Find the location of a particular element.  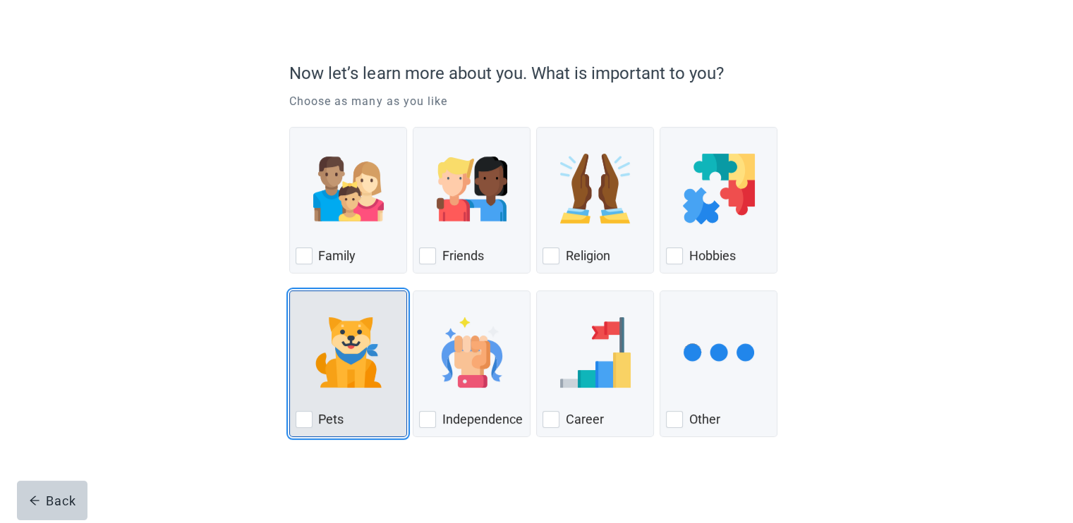

div: Independence, checkbox, not checked is located at coordinates (471, 364).